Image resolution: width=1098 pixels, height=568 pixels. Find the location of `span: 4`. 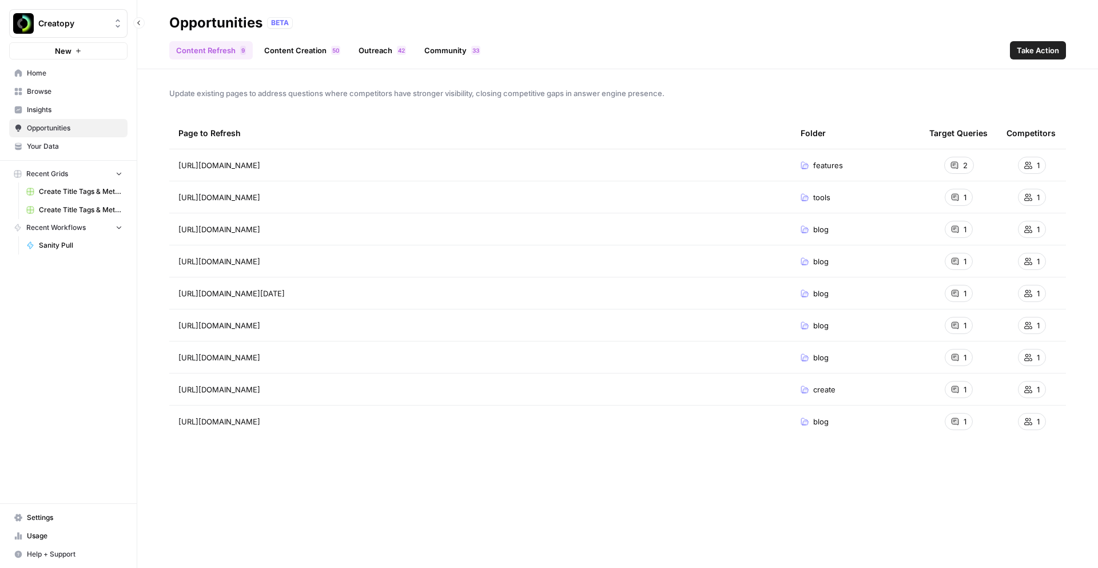

span: 4 is located at coordinates (400, 50).